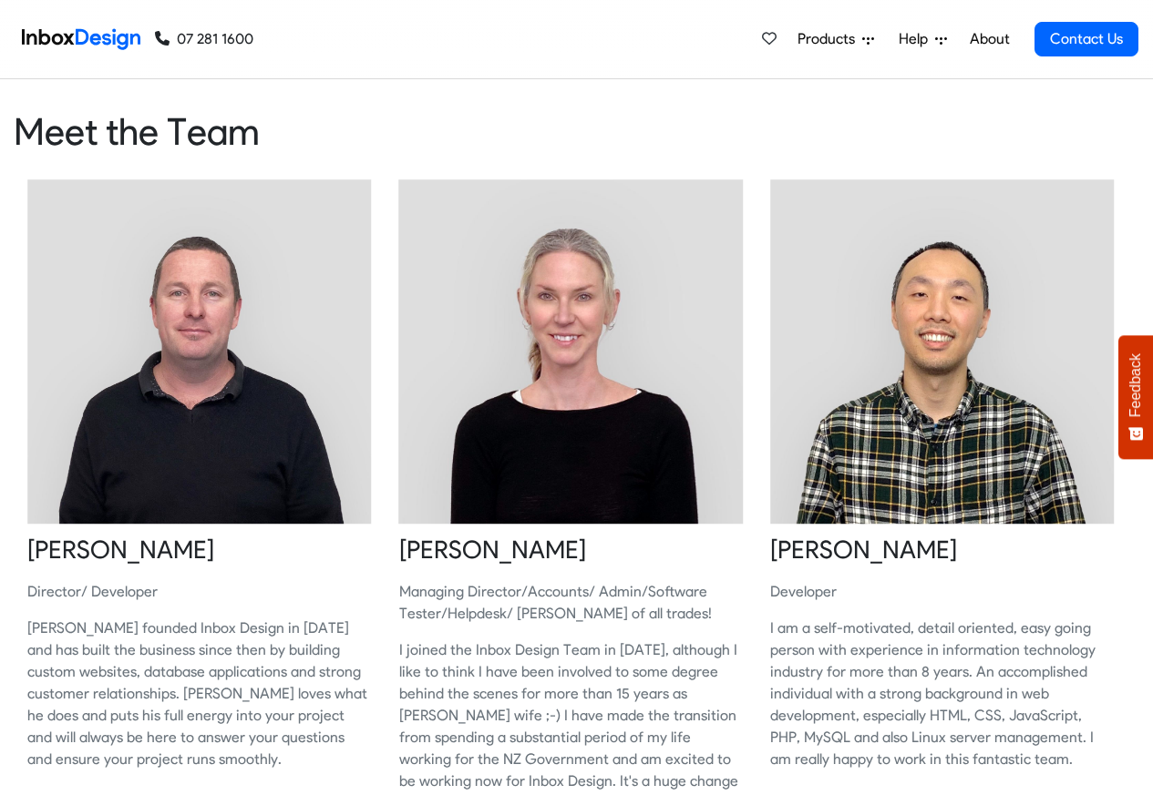 This screenshot has height=795, width=1153. Describe the element at coordinates (200, 592) in the screenshot. I see `p: Director/ Developer` at that location.